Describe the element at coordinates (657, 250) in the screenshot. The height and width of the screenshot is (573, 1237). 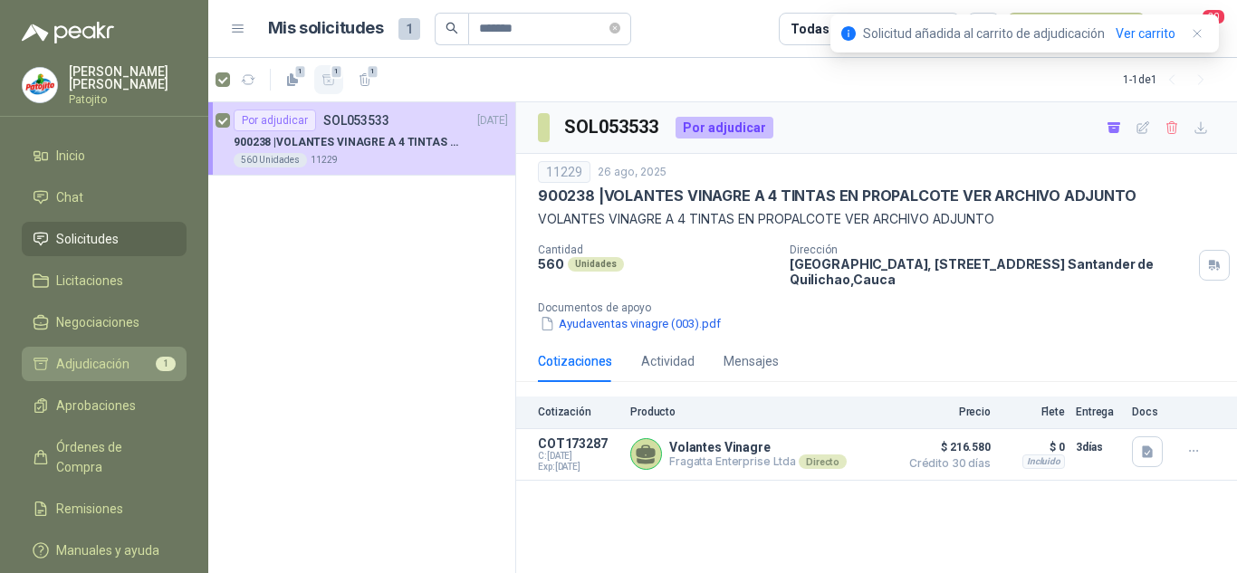
I see `p: Cantidad` at that location.